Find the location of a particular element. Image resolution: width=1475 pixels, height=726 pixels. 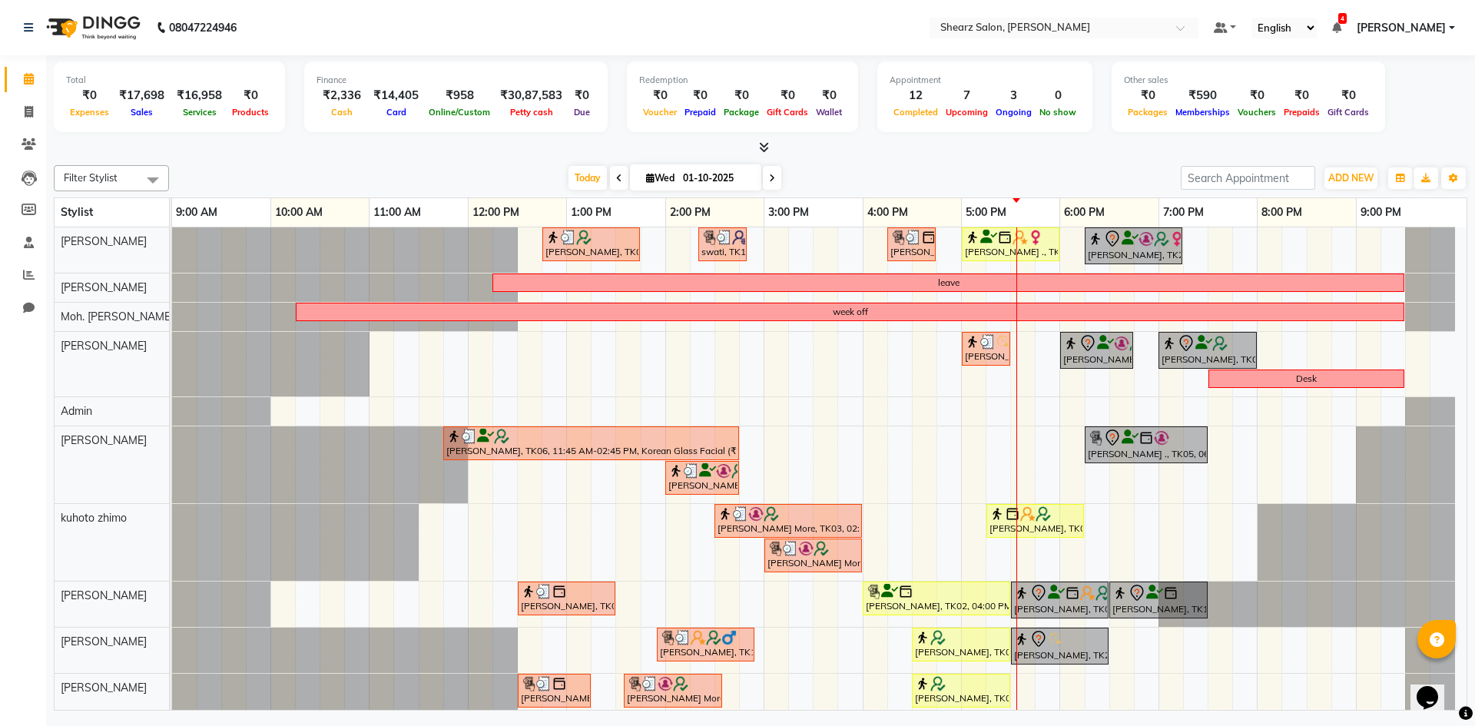

span: Sales is located at coordinates (141, 112).